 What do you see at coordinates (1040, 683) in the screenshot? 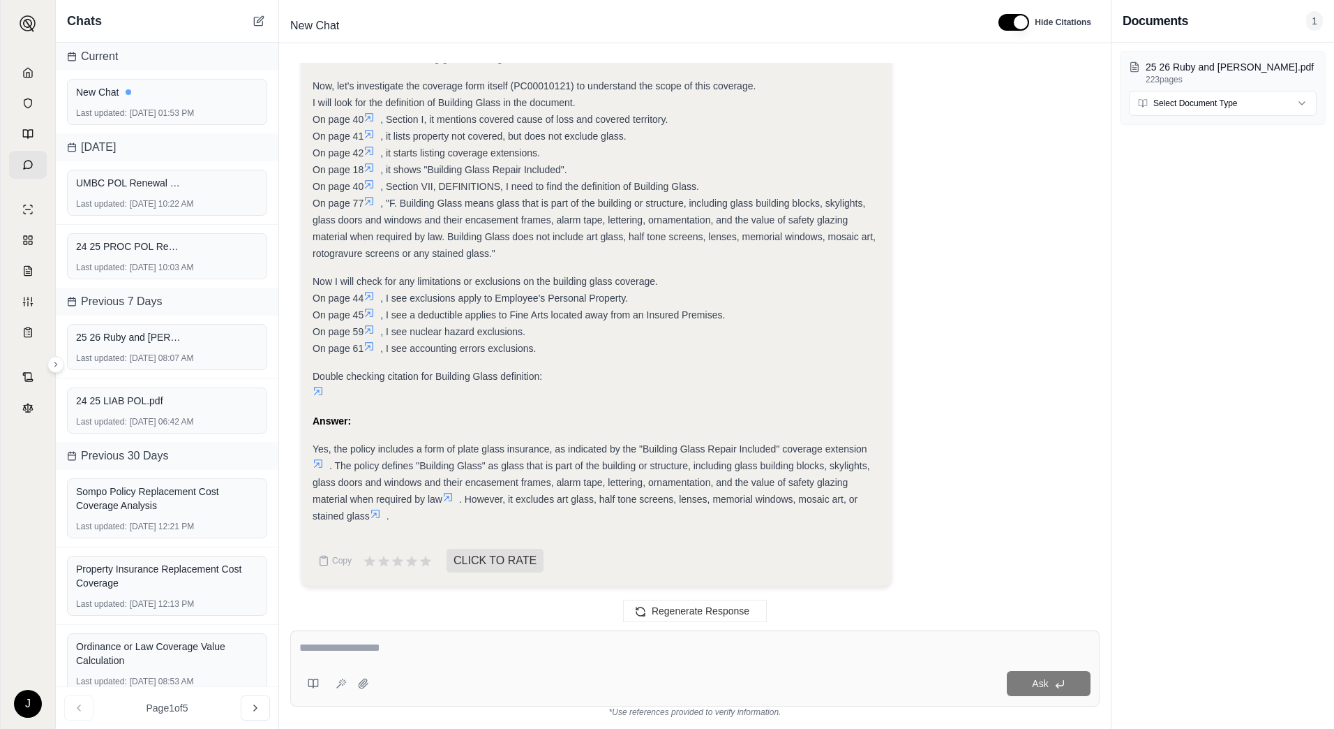
I see `span: Ask` at bounding box center [1040, 683].